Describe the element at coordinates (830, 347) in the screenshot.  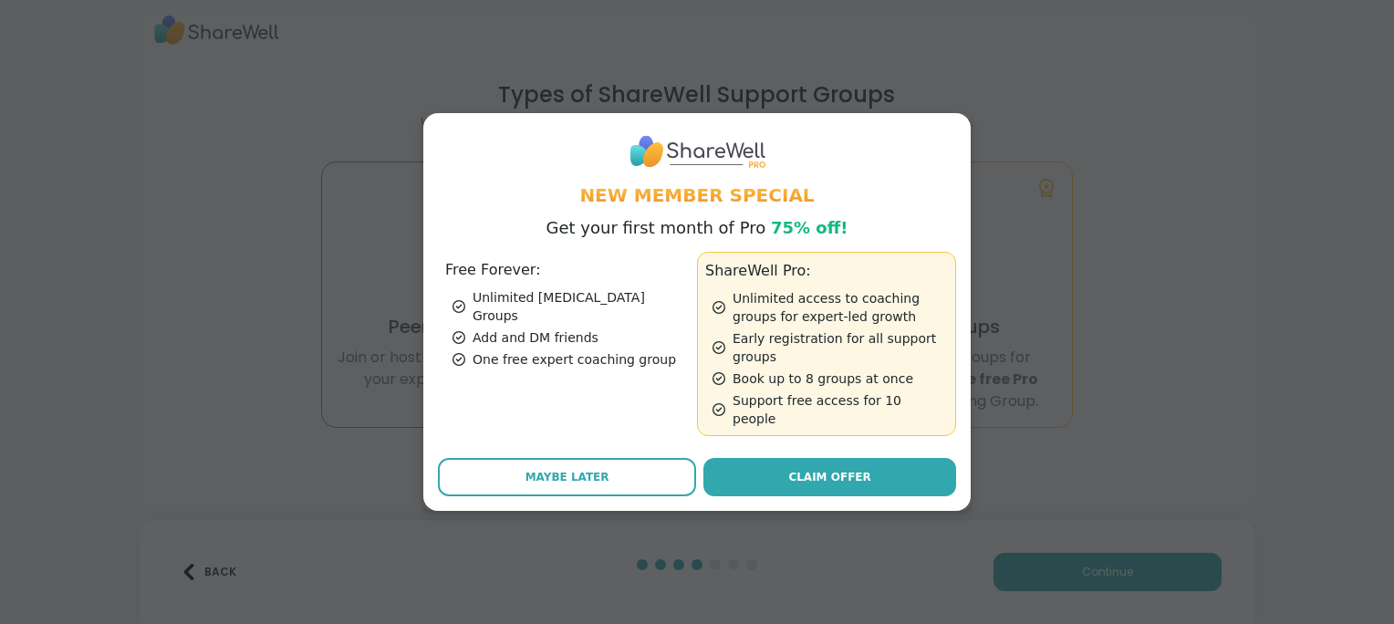
I see `div: Early registration for all support groups` at that location.